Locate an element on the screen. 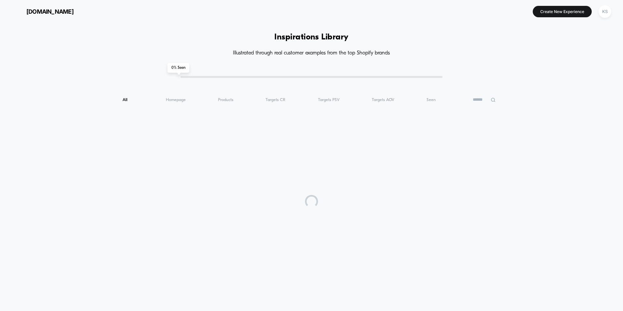  span: All is located at coordinates (128, 100).